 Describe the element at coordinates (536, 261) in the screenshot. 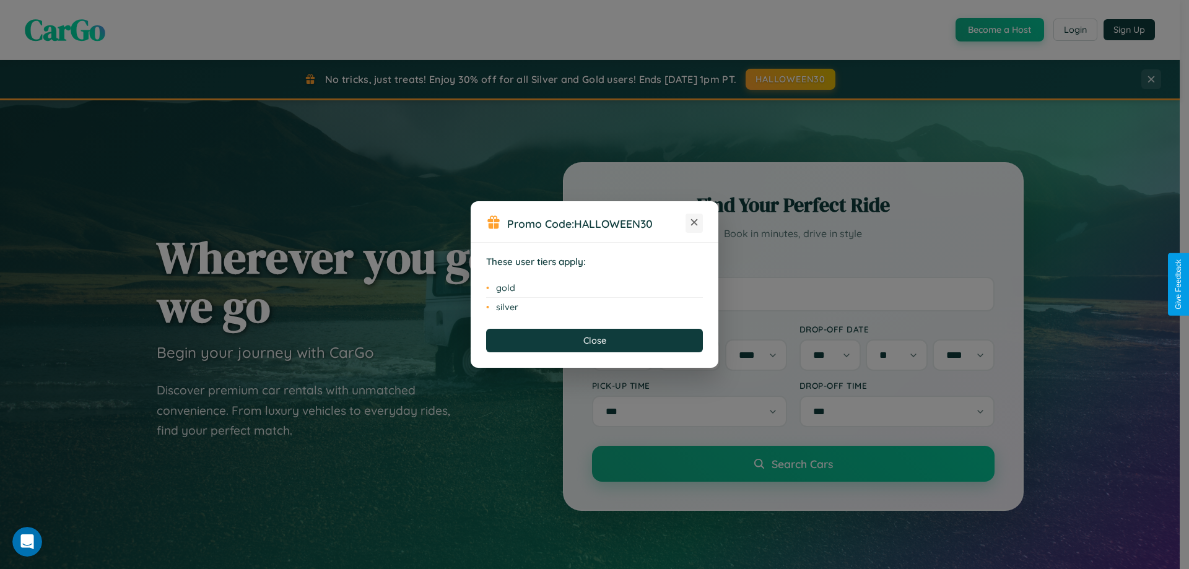

I see `strong: These user tiers apply:` at that location.